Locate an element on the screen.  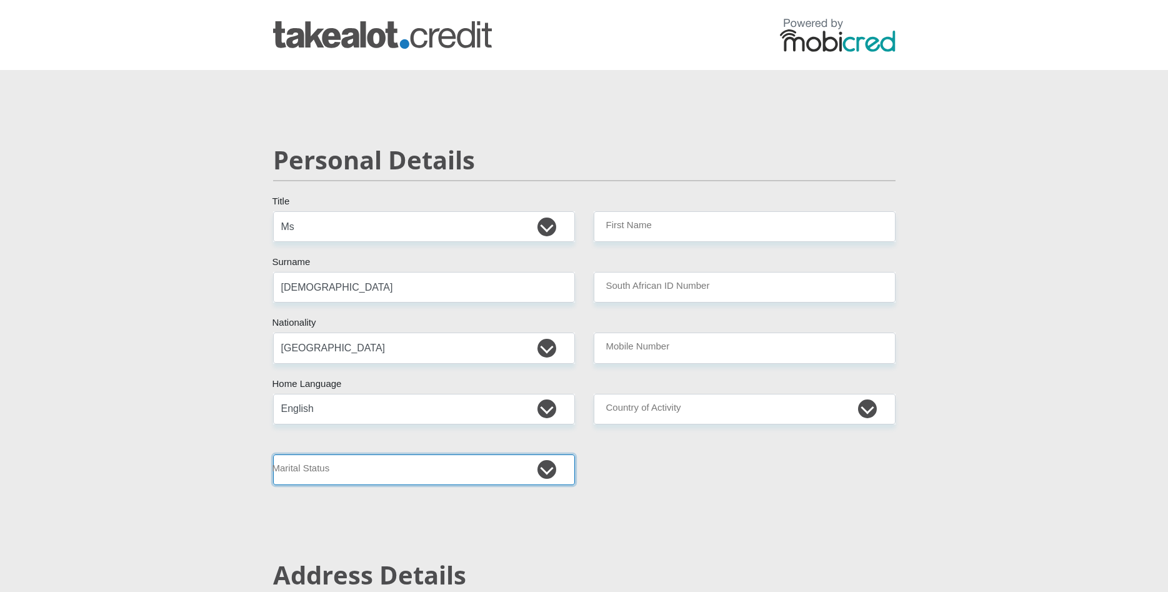
input: Surname is located at coordinates (424, 287).